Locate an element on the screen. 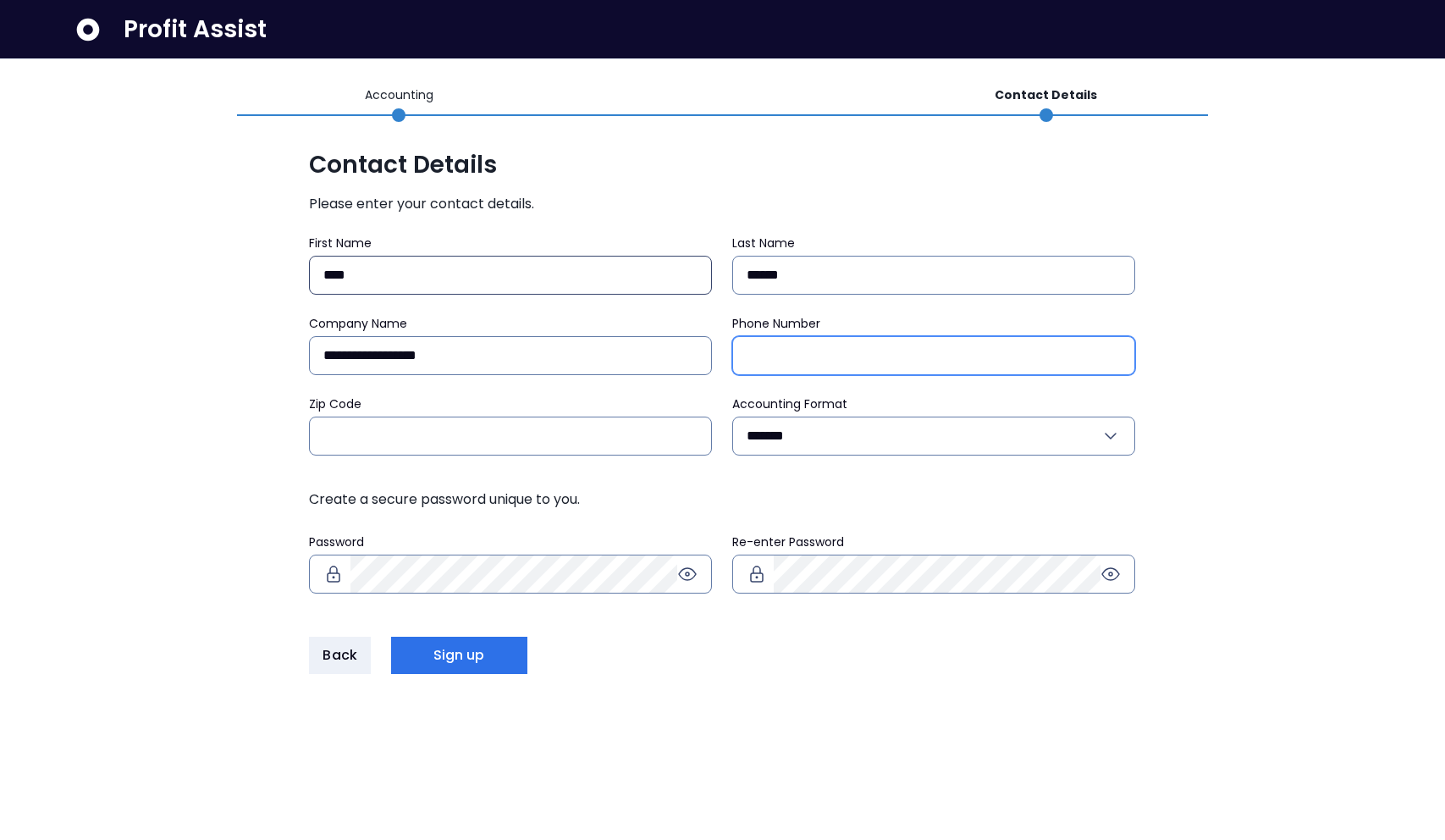 The image size is (1445, 840). span: First Name is located at coordinates (340, 243).